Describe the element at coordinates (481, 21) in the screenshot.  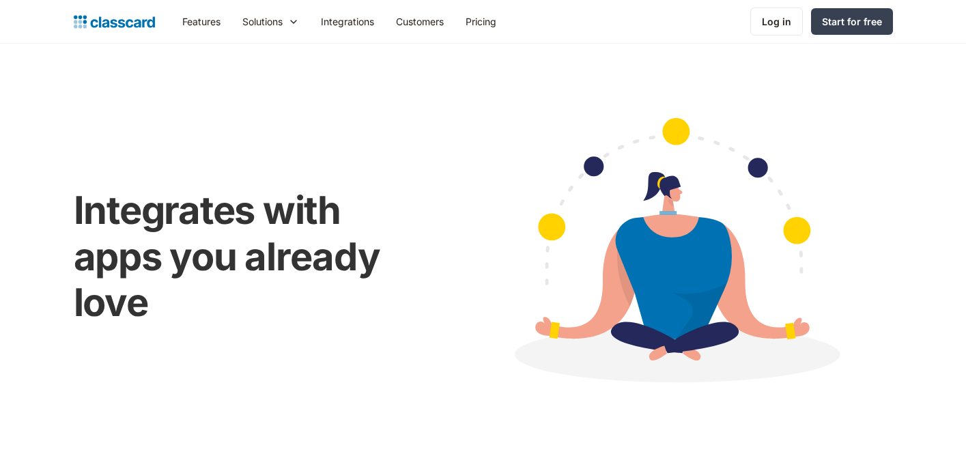
I see `a: Pricing` at that location.